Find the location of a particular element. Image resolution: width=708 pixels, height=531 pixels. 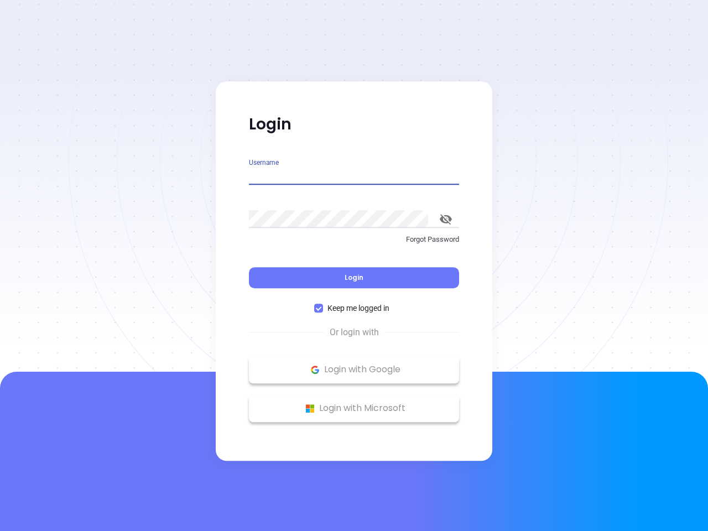

button: Microsoft Logo Login with Microsoft is located at coordinates (354, 408).